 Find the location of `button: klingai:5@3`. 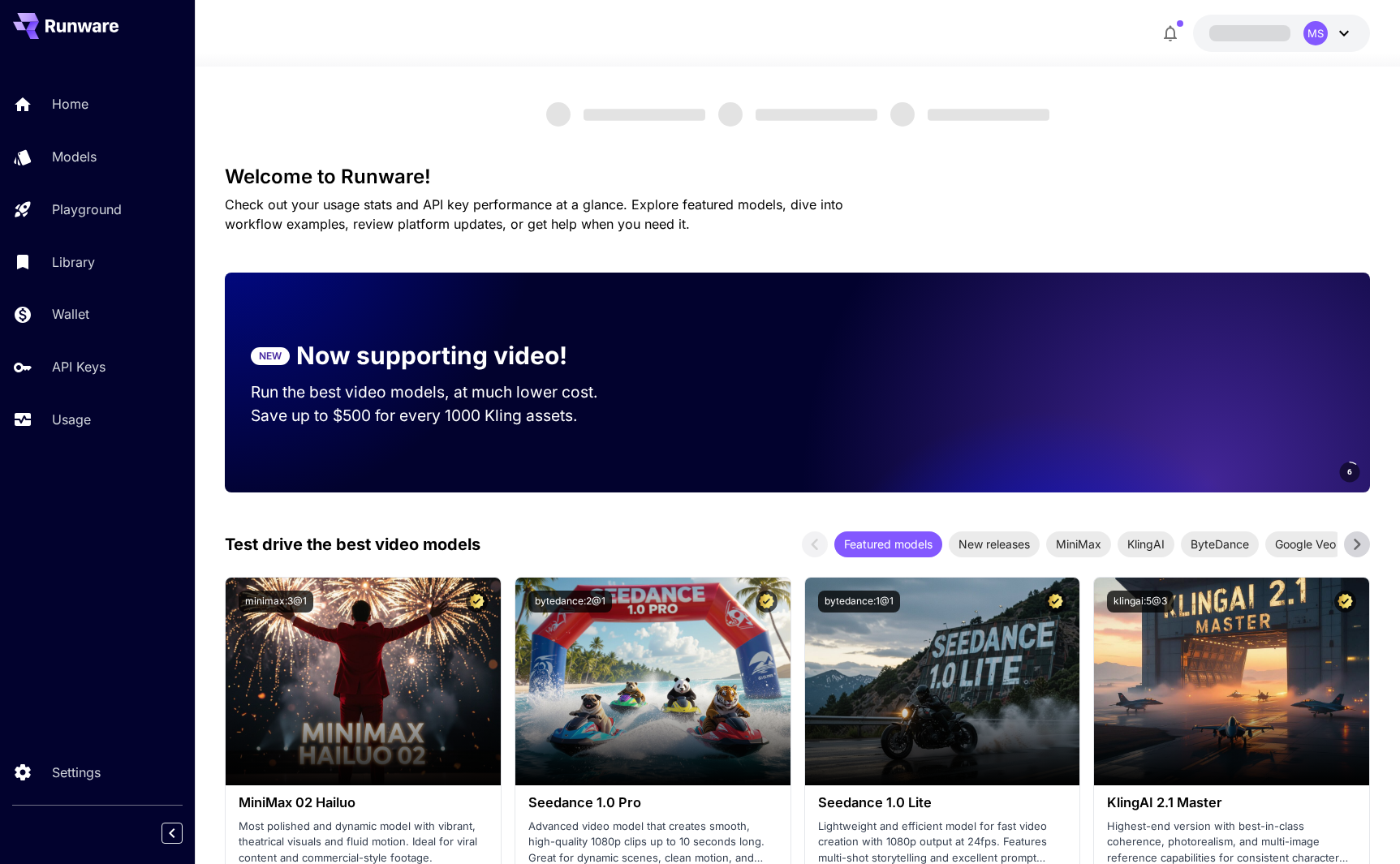

button: klingai:5@3 is located at coordinates (1140, 601).